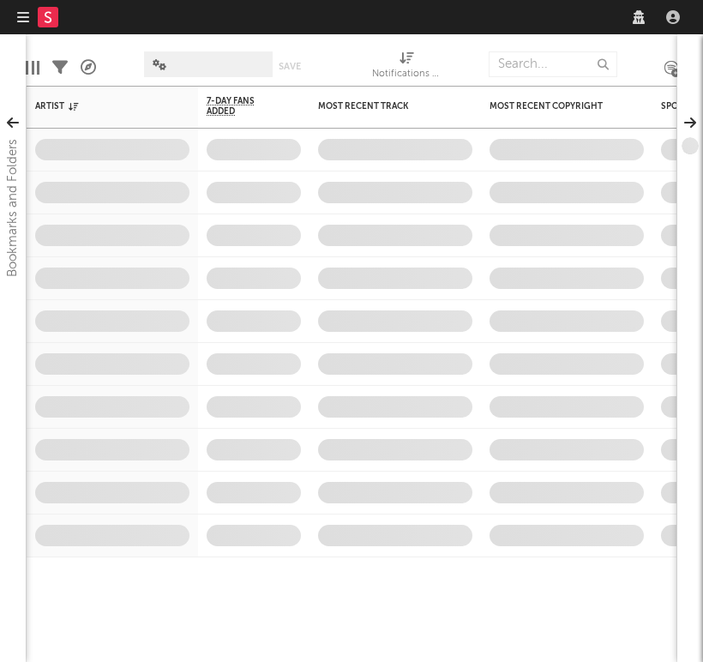 The image size is (703, 662). Describe the element at coordinates (553, 64) in the screenshot. I see `input: Search...` at that location.